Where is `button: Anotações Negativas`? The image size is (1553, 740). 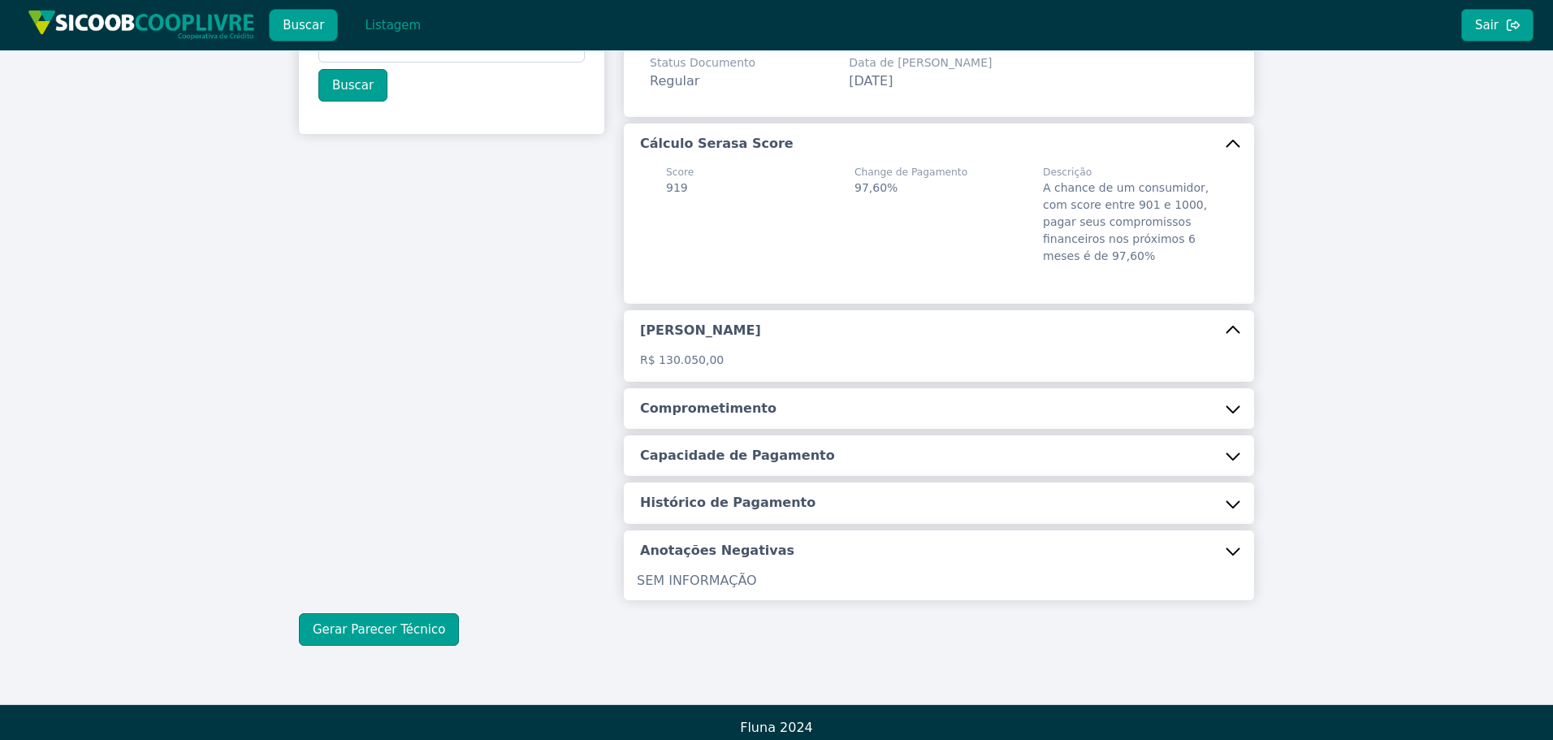
button: Anotações Negativas is located at coordinates (939, 551).